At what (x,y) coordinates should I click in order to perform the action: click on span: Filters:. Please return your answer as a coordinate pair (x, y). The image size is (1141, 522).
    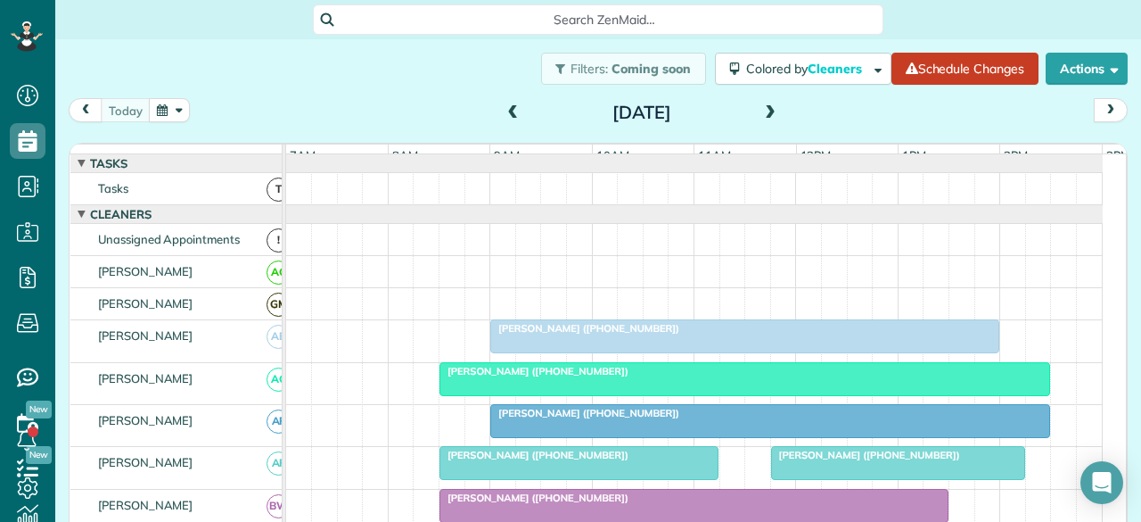
    Looking at the image, I should click on (589, 69).